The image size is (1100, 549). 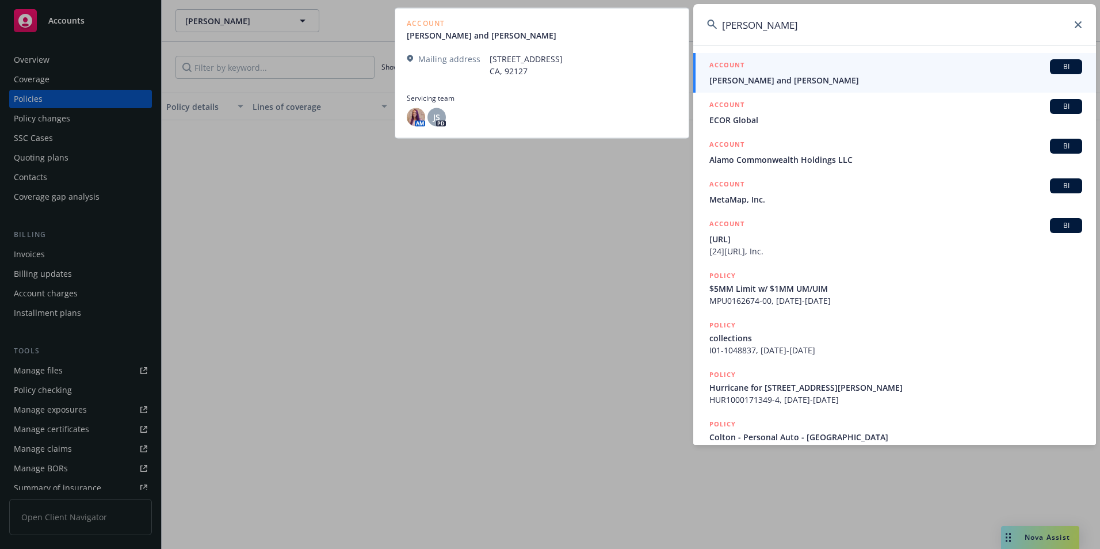 What do you see at coordinates (894, 25) in the screenshot?
I see `input: Search...` at bounding box center [894, 25].